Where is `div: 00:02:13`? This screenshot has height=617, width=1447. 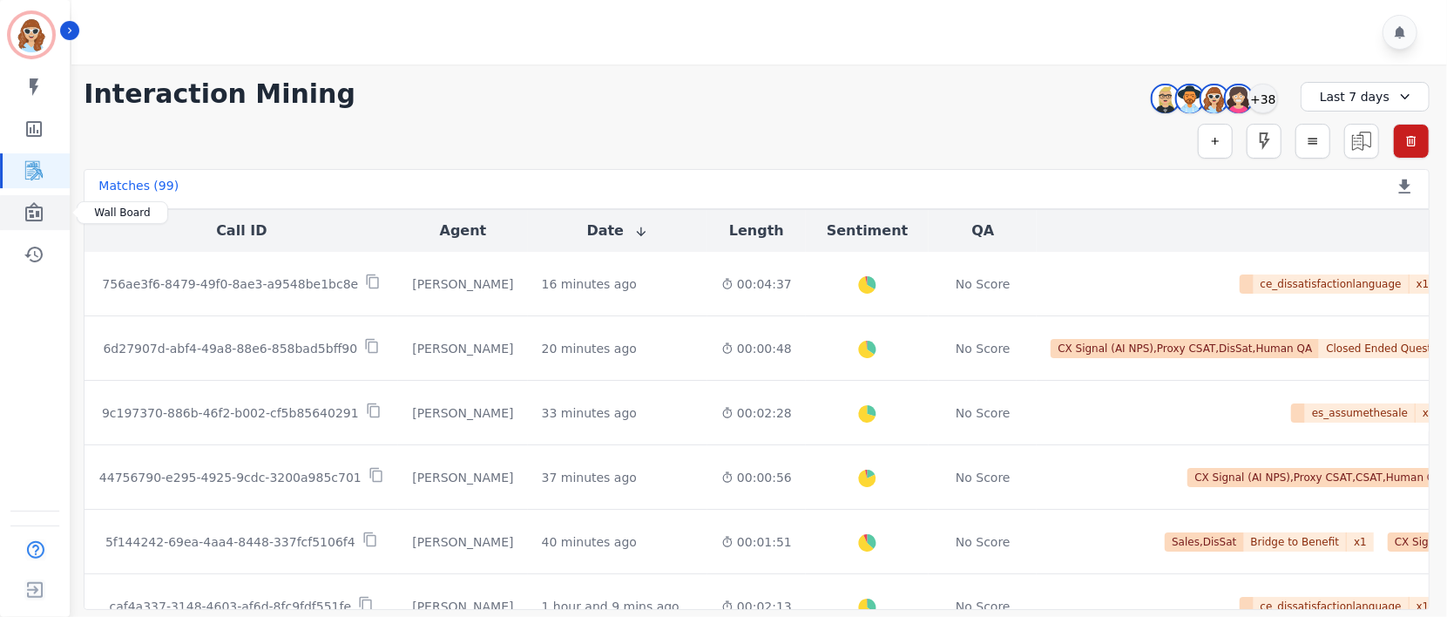
div: 00:02:13 is located at coordinates (756, 606).